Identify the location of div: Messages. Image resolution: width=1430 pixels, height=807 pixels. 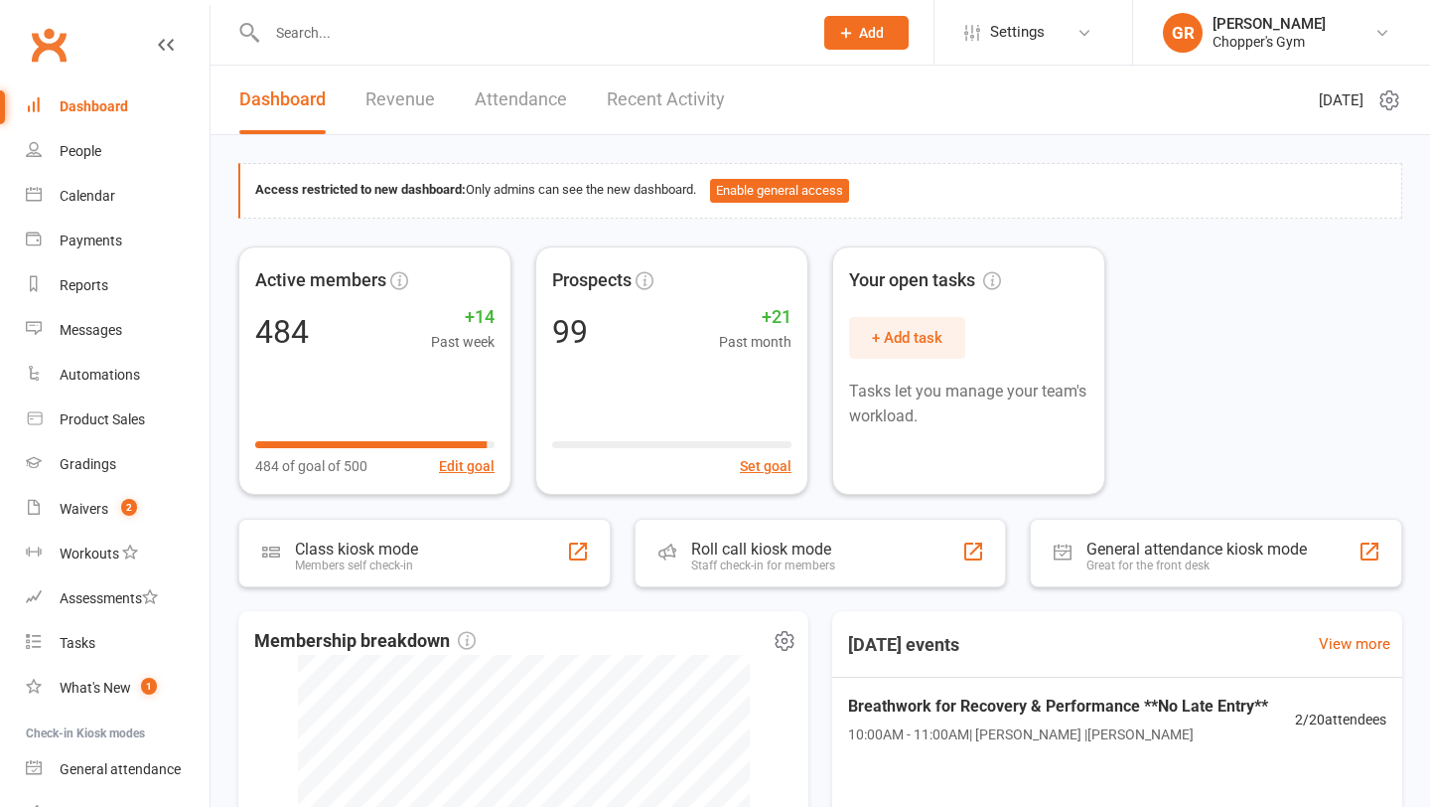
(90, 330).